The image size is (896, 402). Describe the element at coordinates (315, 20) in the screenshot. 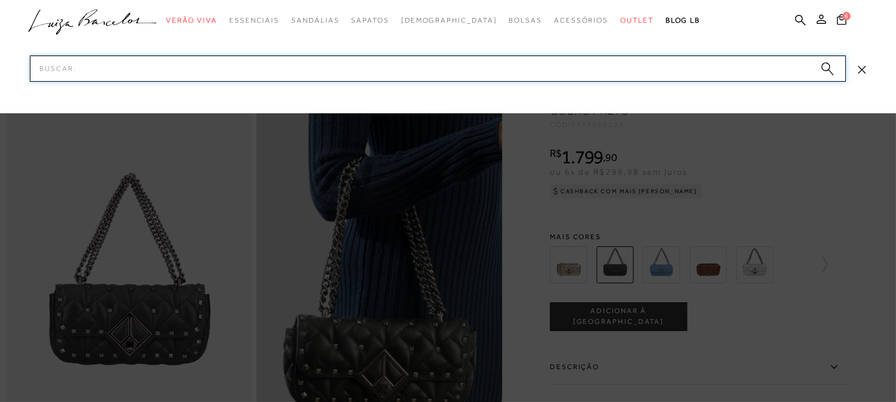

I see `span: Sandálias` at that location.